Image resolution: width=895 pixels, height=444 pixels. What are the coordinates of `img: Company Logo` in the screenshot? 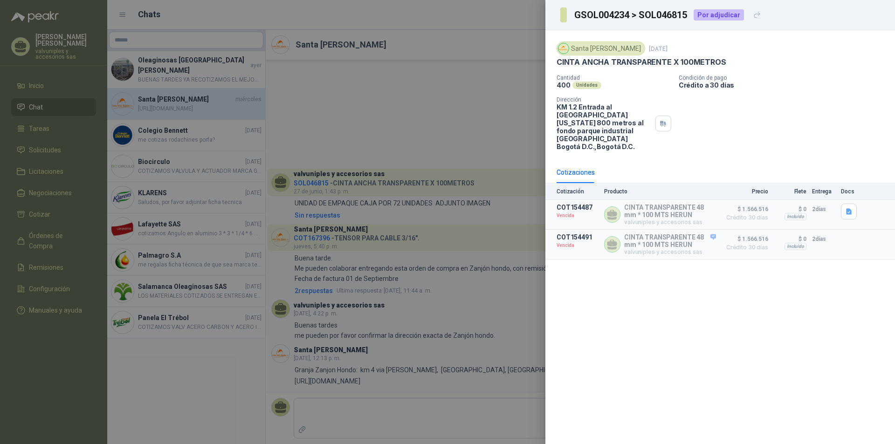 It's located at (564, 48).